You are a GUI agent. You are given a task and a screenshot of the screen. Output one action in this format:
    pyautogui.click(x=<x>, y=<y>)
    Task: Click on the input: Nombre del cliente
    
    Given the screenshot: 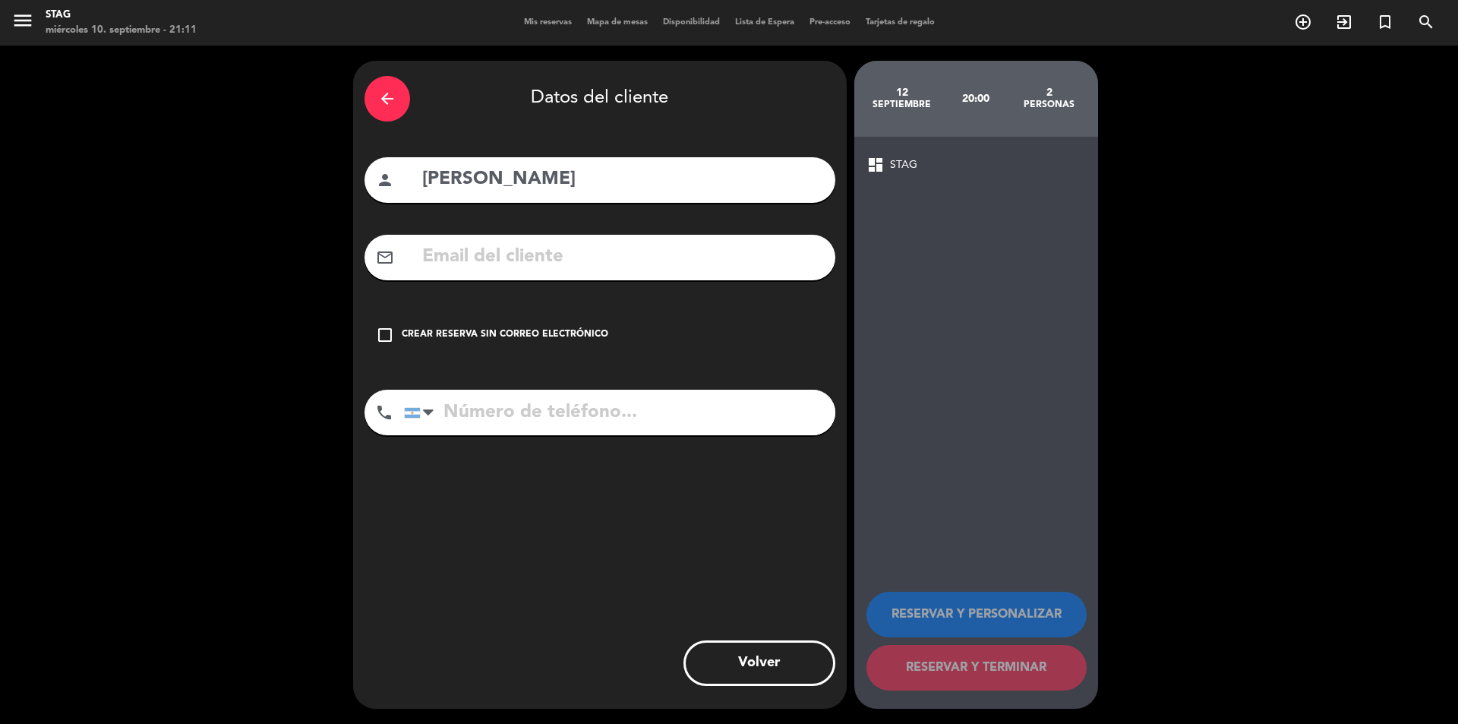 What is the action you would take?
    pyautogui.click(x=622, y=179)
    